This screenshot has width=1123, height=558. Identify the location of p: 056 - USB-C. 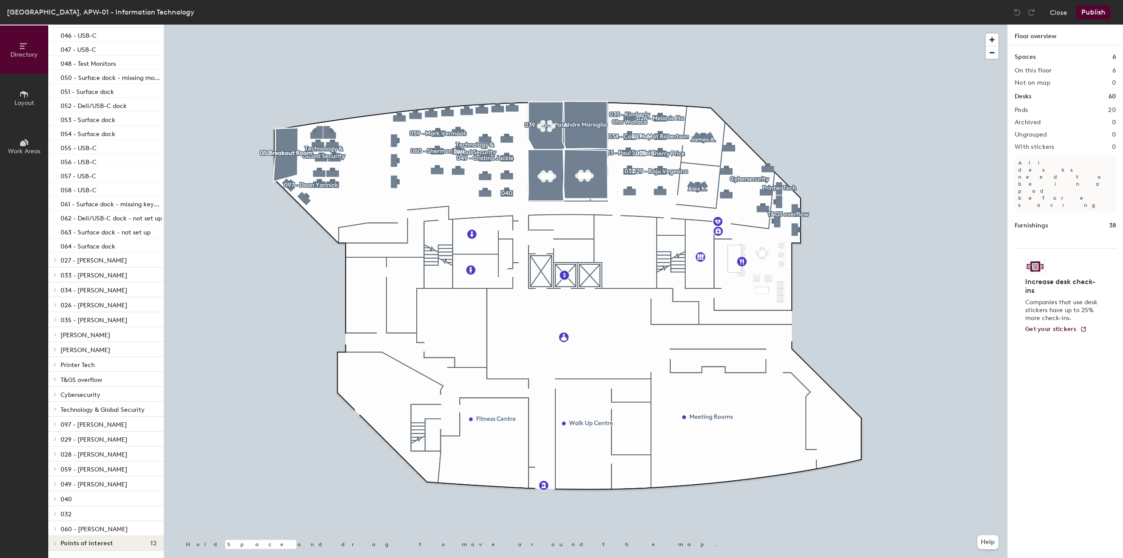
(79, 161).